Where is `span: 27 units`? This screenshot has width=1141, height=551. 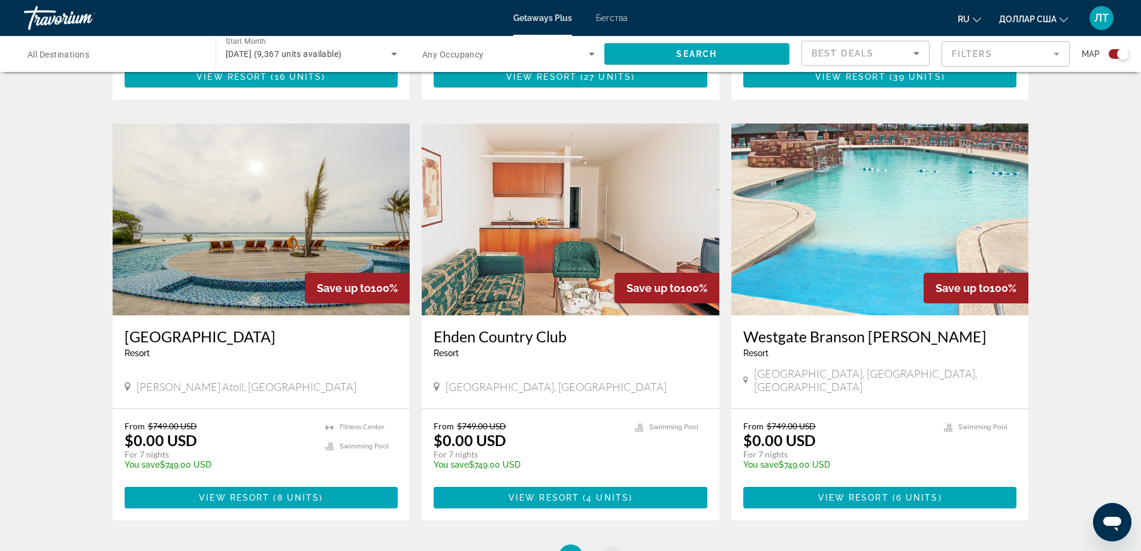
span: 27 units is located at coordinates (608, 77).